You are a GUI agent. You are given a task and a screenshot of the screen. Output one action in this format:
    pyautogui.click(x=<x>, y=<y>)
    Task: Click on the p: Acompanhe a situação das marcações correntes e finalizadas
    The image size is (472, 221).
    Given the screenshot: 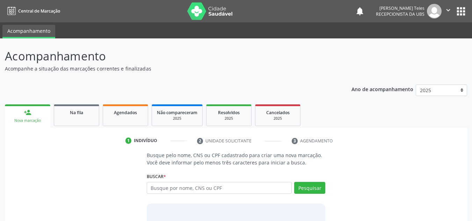 What is the action you would take?
    pyautogui.click(x=167, y=69)
    